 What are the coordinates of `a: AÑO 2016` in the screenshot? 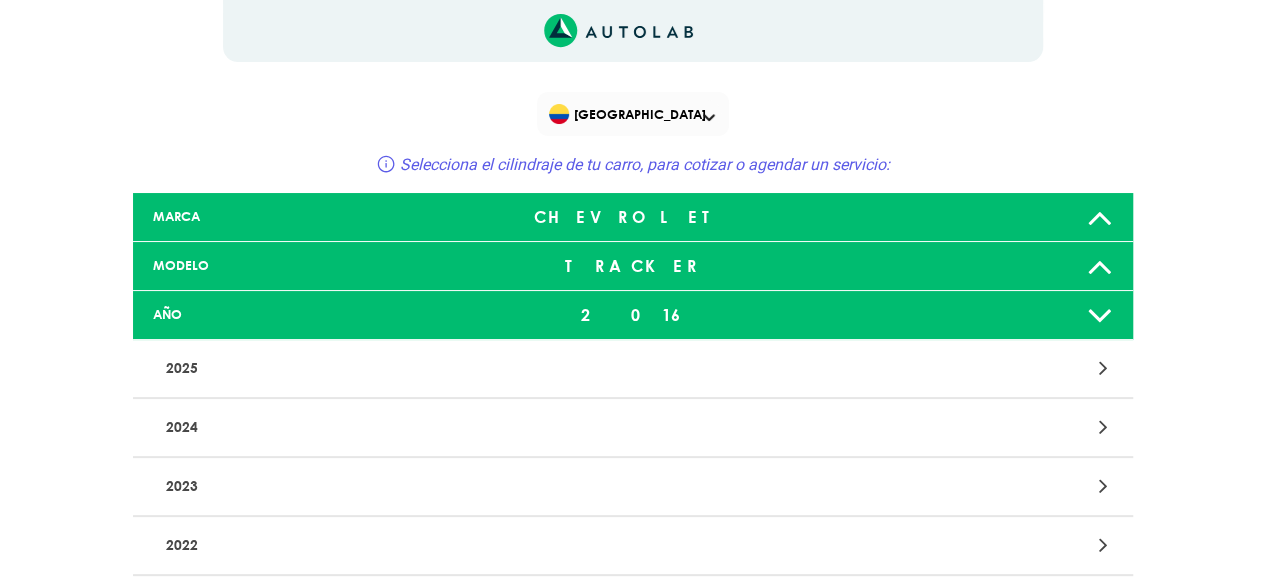 It's located at (633, 315).